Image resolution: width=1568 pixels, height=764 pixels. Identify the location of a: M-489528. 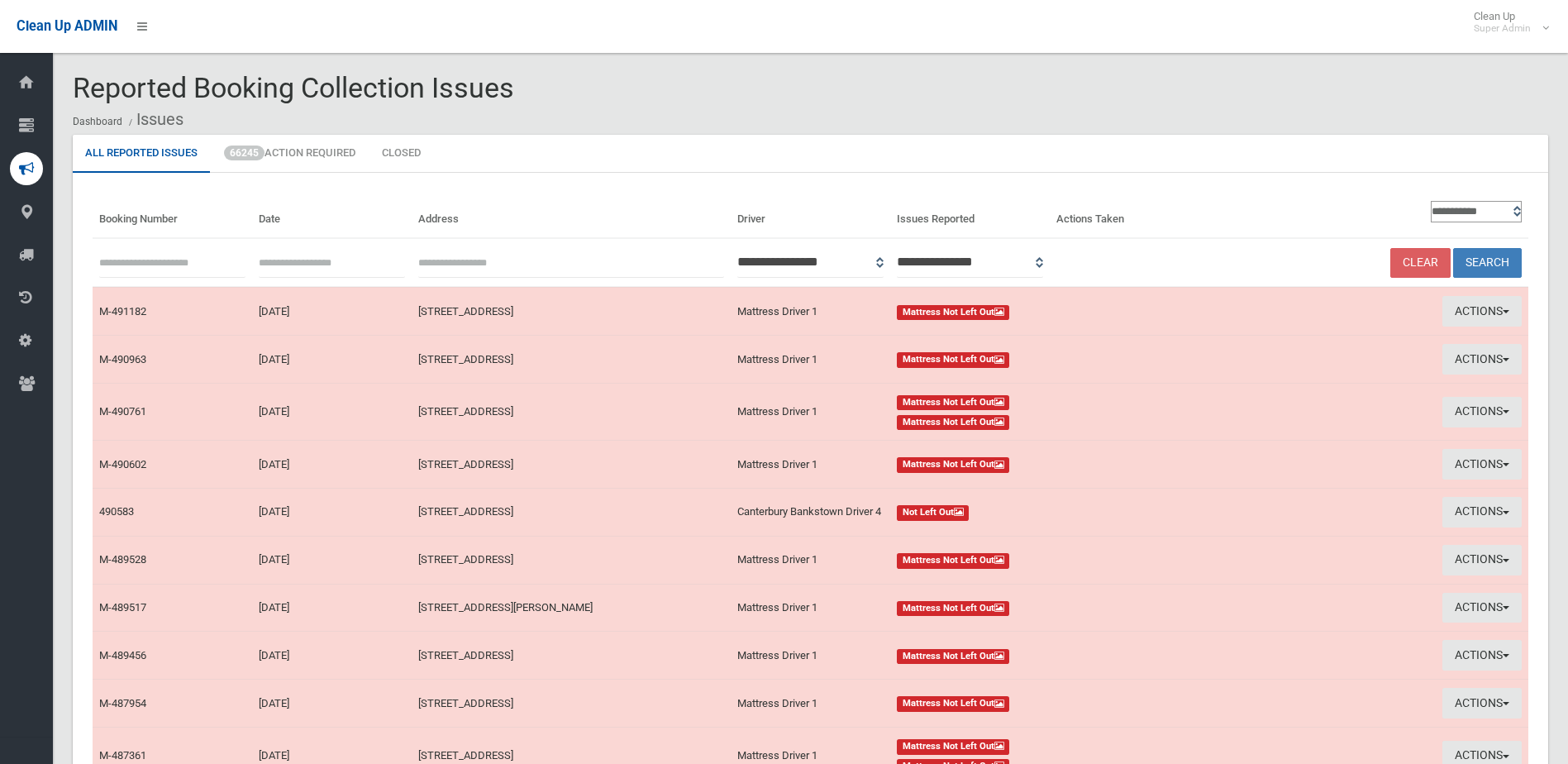
(122, 559).